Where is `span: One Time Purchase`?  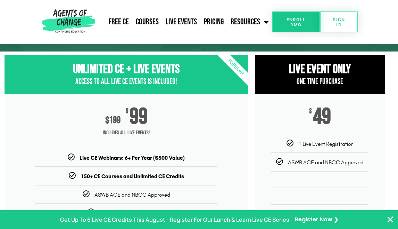 span: One Time Purchase is located at coordinates (320, 81).